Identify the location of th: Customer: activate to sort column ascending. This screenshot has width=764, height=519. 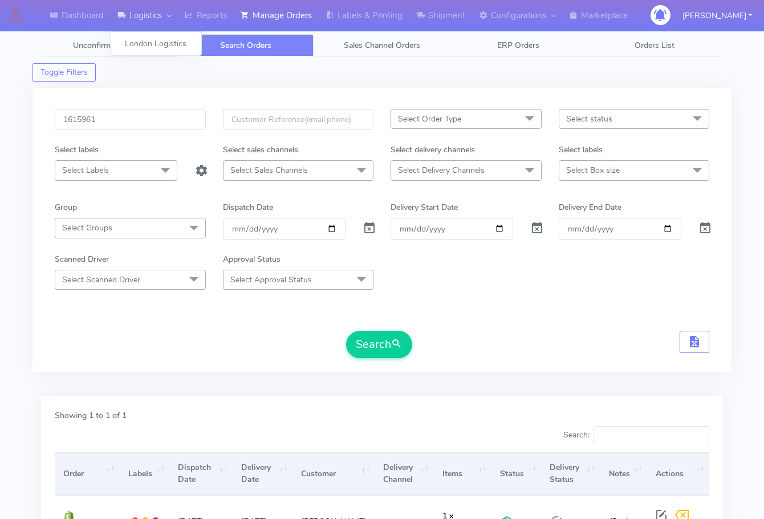
(333, 473).